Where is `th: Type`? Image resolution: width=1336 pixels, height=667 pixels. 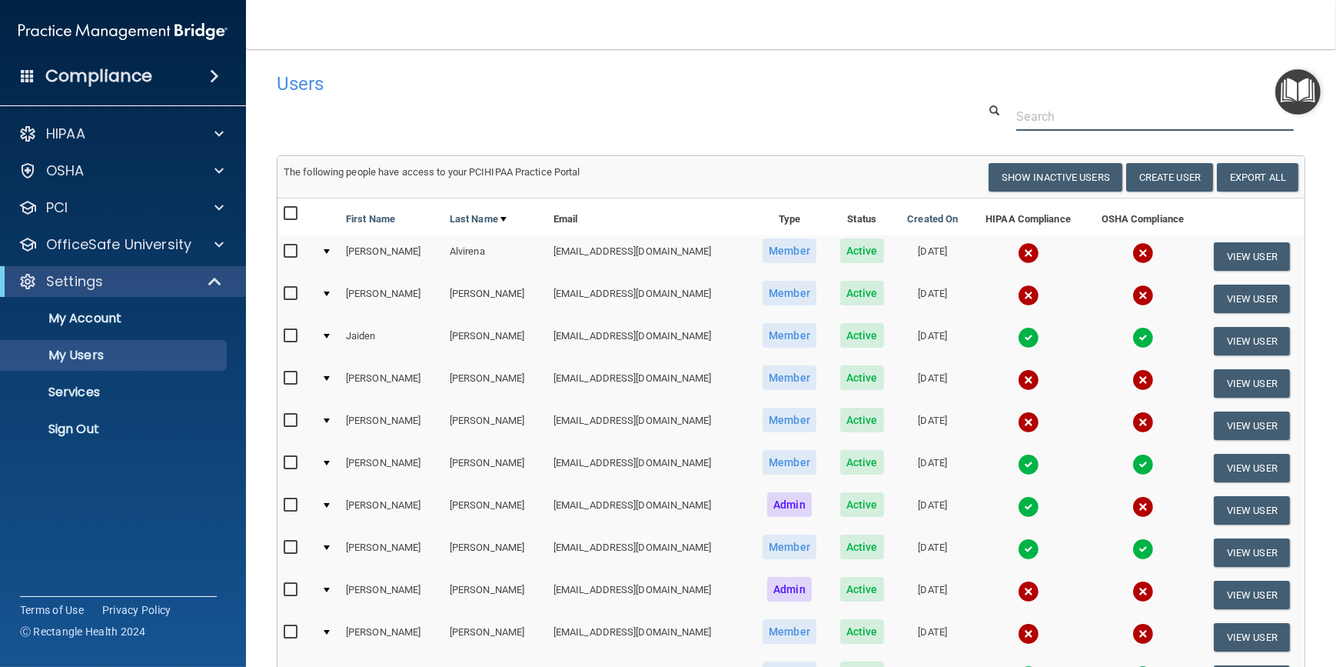 th: Type is located at coordinates (790, 217).